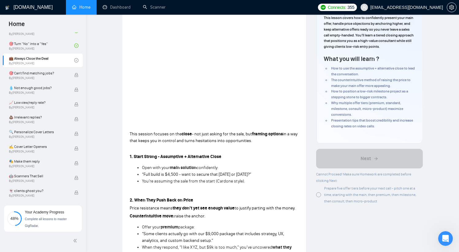 The width and height of the screenshot is (459, 252). What do you see at coordinates (207, 247) in the screenshot?
I see `span: When they respond, “I like XYZ, but $9k is too much,” you’ve uncovered` at bounding box center [207, 247].